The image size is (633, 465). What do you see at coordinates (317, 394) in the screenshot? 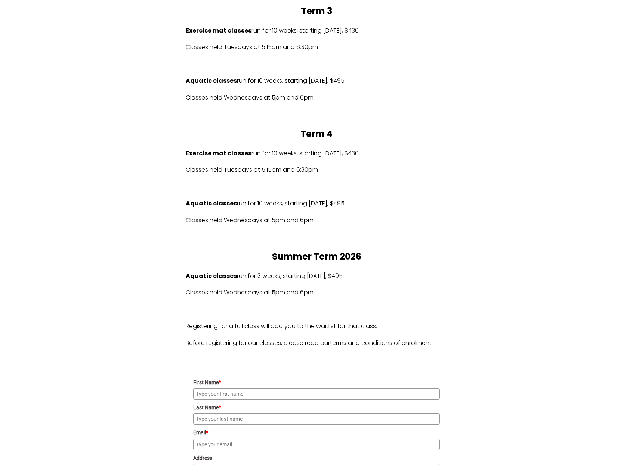
I see `input: Type your first name` at bounding box center [317, 394].